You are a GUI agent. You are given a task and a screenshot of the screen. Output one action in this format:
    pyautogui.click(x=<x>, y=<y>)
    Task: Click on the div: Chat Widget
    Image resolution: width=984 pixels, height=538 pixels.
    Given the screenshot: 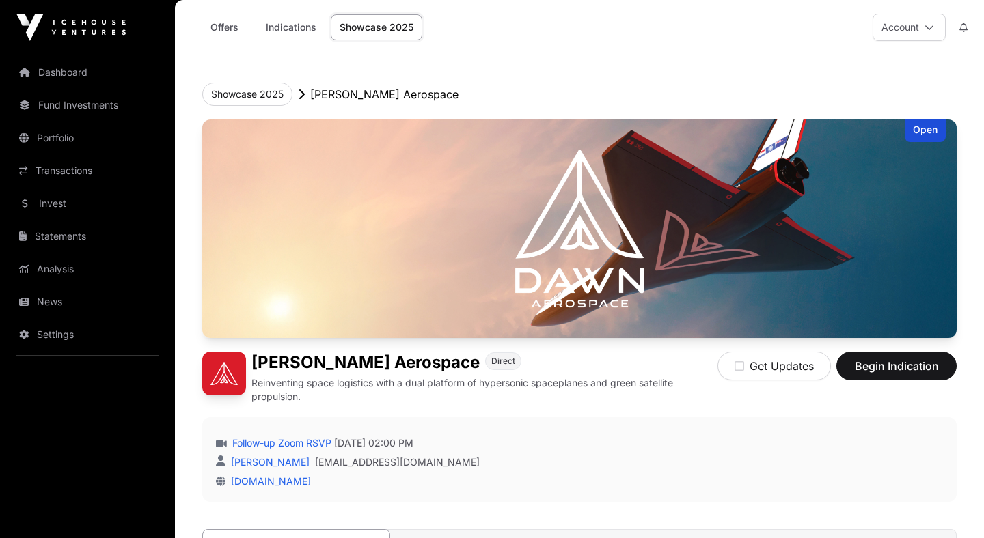 What is the action you would take?
    pyautogui.click(x=949, y=505)
    